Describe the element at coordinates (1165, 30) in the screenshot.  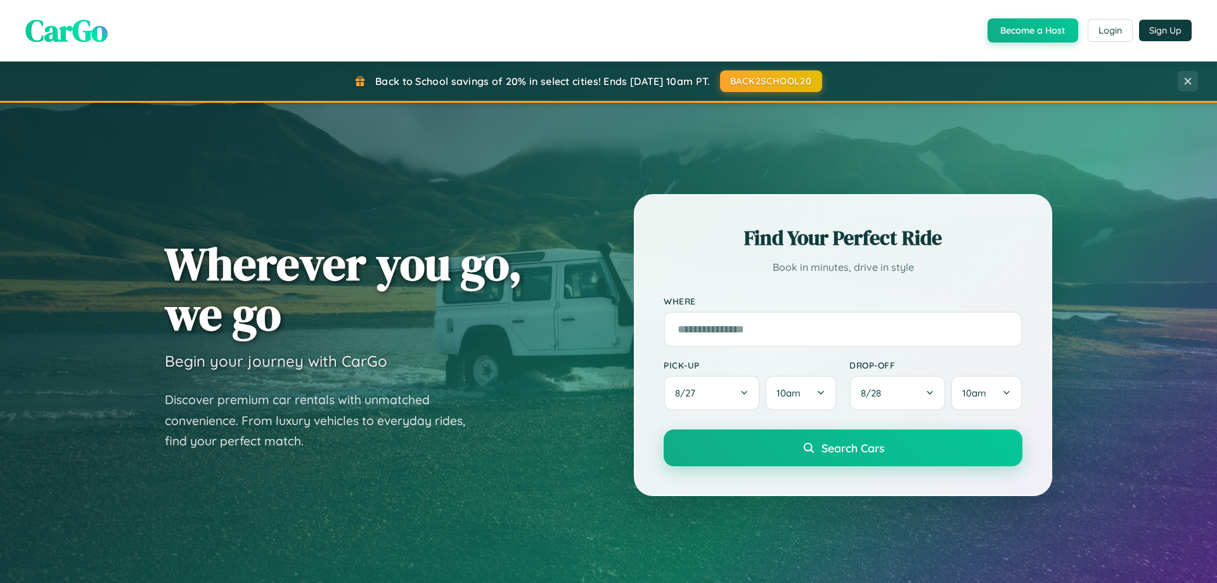
I see `button: Sign Up` at that location.